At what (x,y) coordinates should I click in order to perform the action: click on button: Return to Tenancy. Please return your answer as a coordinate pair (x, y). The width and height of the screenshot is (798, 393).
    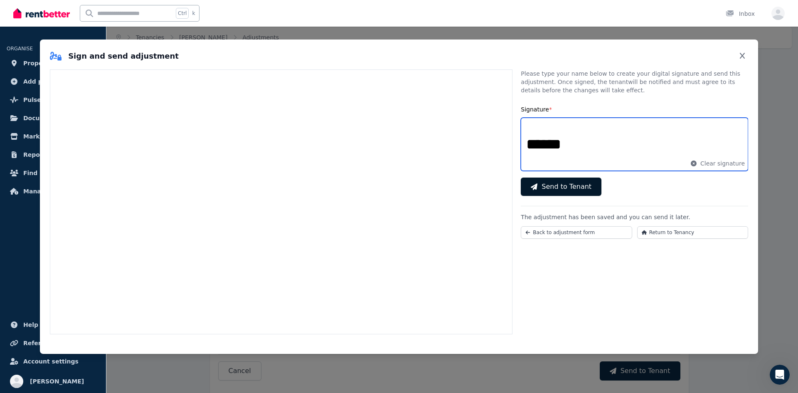
    Looking at the image, I should click on (693, 232).